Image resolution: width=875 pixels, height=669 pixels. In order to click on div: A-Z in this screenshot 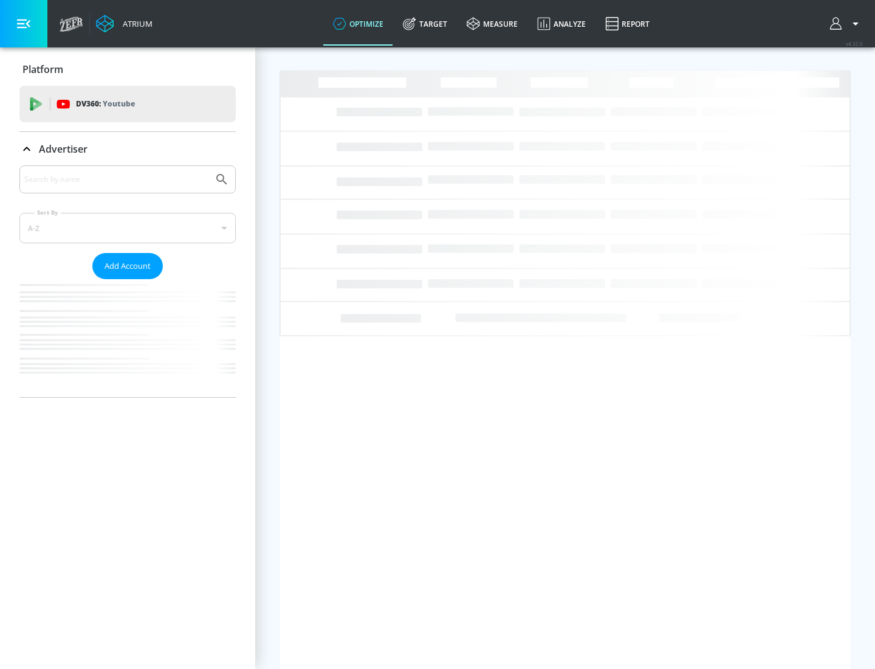, I will do `click(128, 228)`.